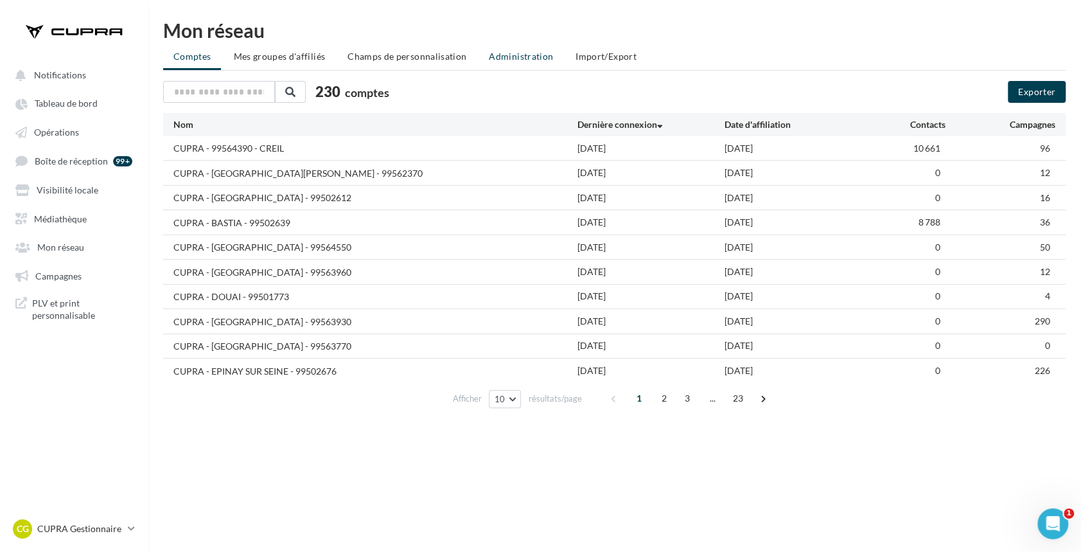 The image size is (1081, 552). I want to click on div: CUPRA - EPINAY SUR SEINE - 99502676, so click(255, 371).